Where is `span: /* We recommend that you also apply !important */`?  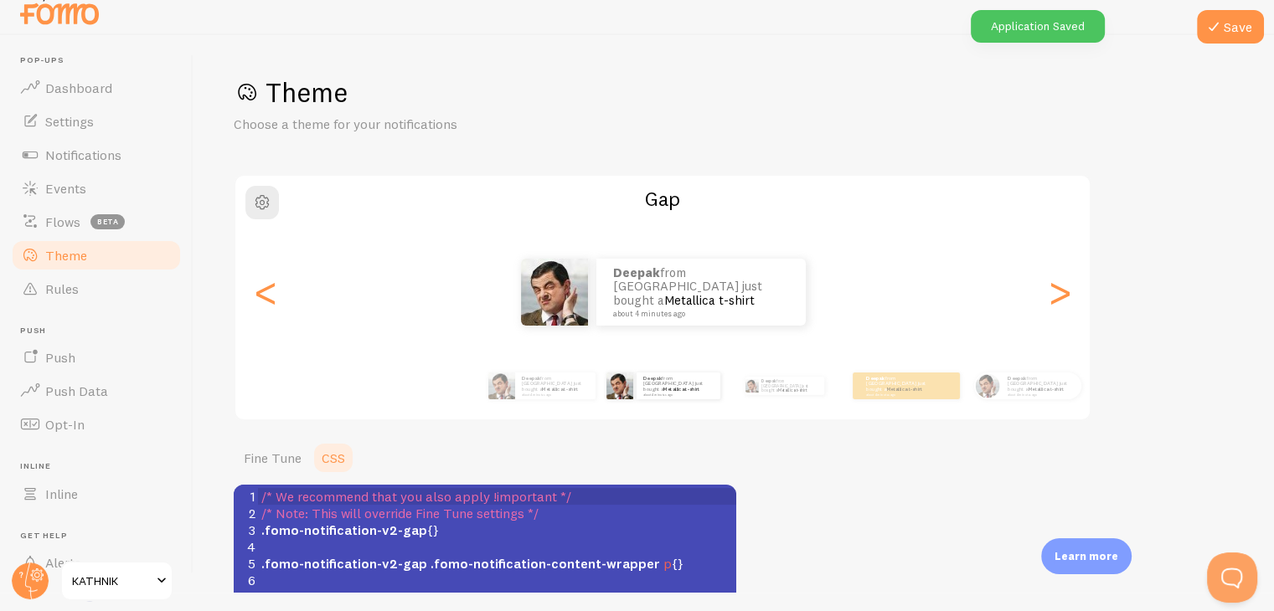 span: /* We recommend that you also apply !important */ is located at coordinates (416, 497).